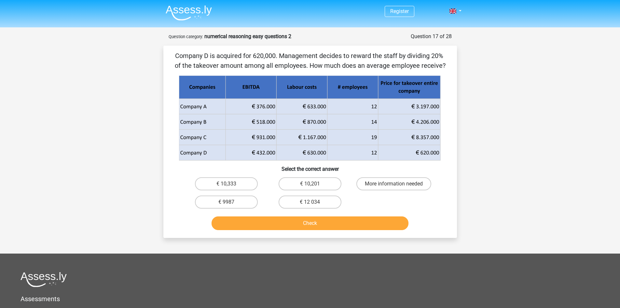 This screenshot has width=620, height=308. What do you see at coordinates (189, 13) in the screenshot?
I see `img: Assessly` at bounding box center [189, 13].